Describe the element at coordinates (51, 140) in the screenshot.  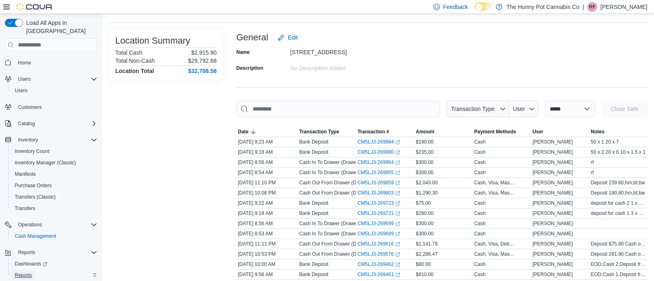
I see `button: Inventory` at that location.